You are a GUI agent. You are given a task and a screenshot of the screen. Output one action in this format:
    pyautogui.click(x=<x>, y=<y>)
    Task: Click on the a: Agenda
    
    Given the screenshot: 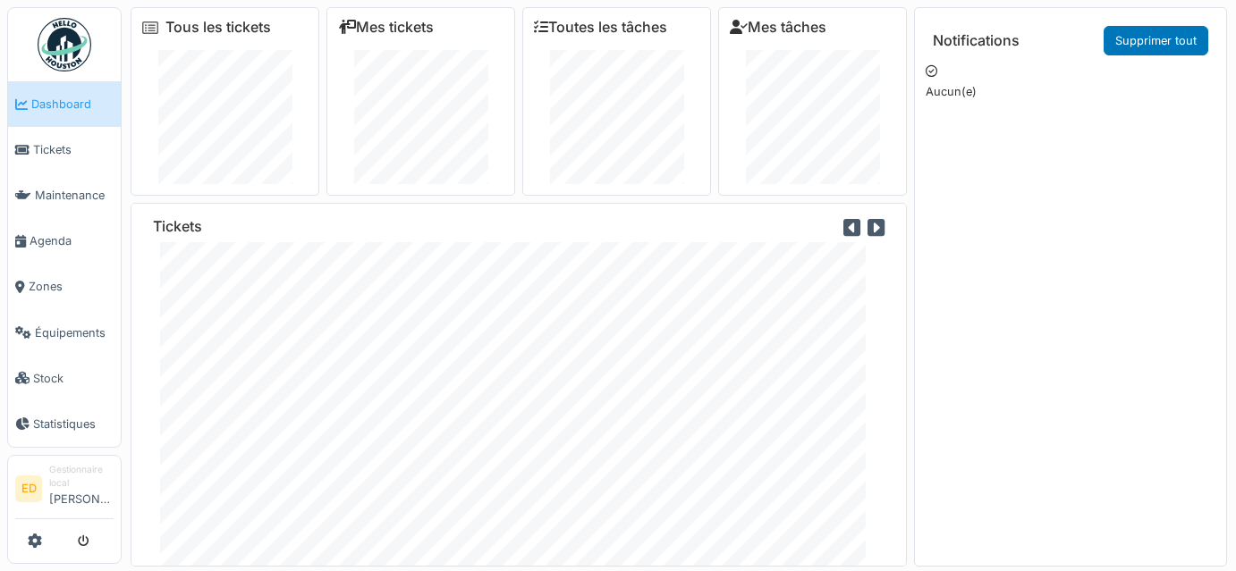 What is the action you would take?
    pyautogui.click(x=64, y=241)
    